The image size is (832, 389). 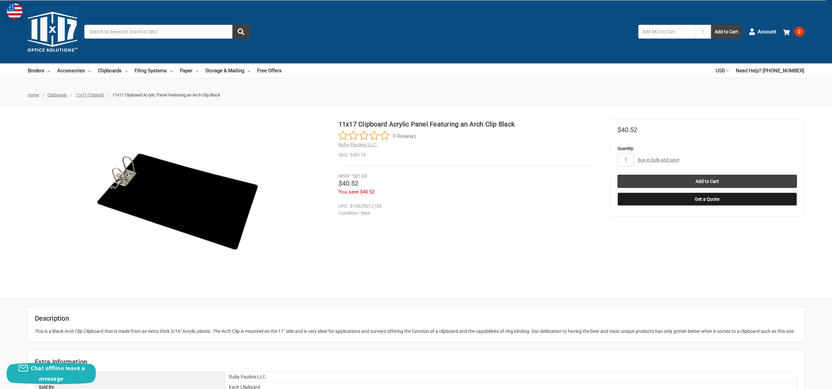 What do you see at coordinates (358, 145) in the screenshot?
I see `span: Ruby Paulina LLC.` at bounding box center [358, 145].